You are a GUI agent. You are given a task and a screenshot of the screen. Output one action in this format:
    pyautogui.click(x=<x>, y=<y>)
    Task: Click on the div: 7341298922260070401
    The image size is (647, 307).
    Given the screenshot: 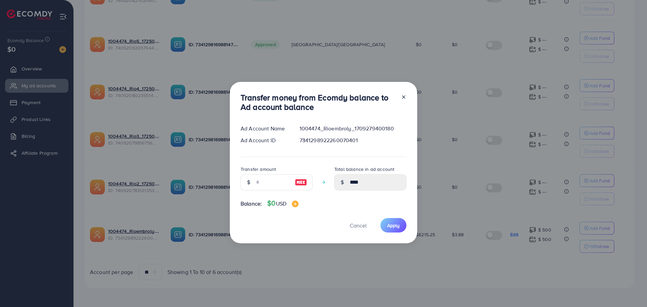 What is the action you would take?
    pyautogui.click(x=353, y=140)
    